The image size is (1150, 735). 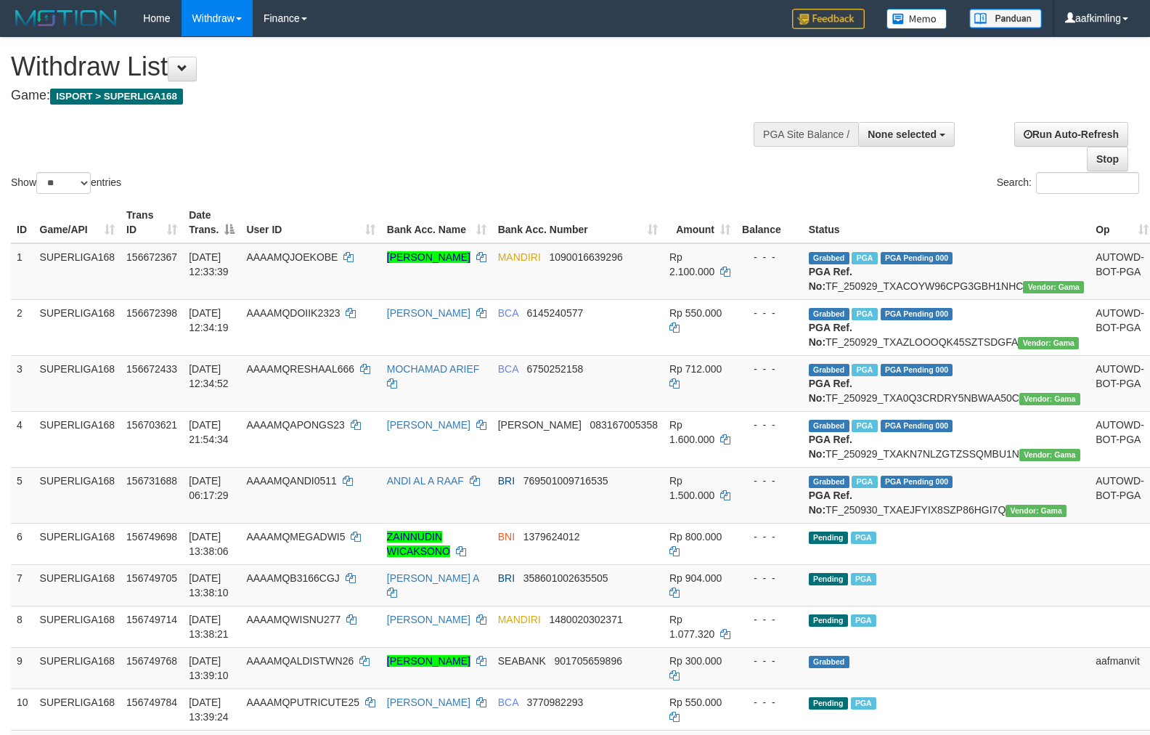 I want to click on span: BCA, so click(x=508, y=313).